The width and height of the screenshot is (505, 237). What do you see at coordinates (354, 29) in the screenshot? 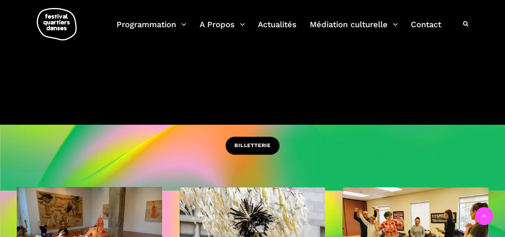
I see `a: Médiation culturelle` at bounding box center [354, 29].